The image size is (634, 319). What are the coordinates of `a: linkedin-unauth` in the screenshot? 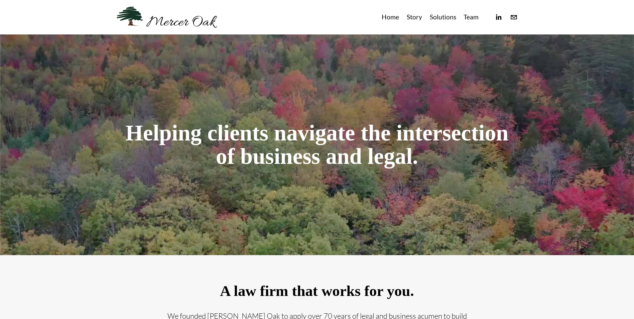 It's located at (499, 17).